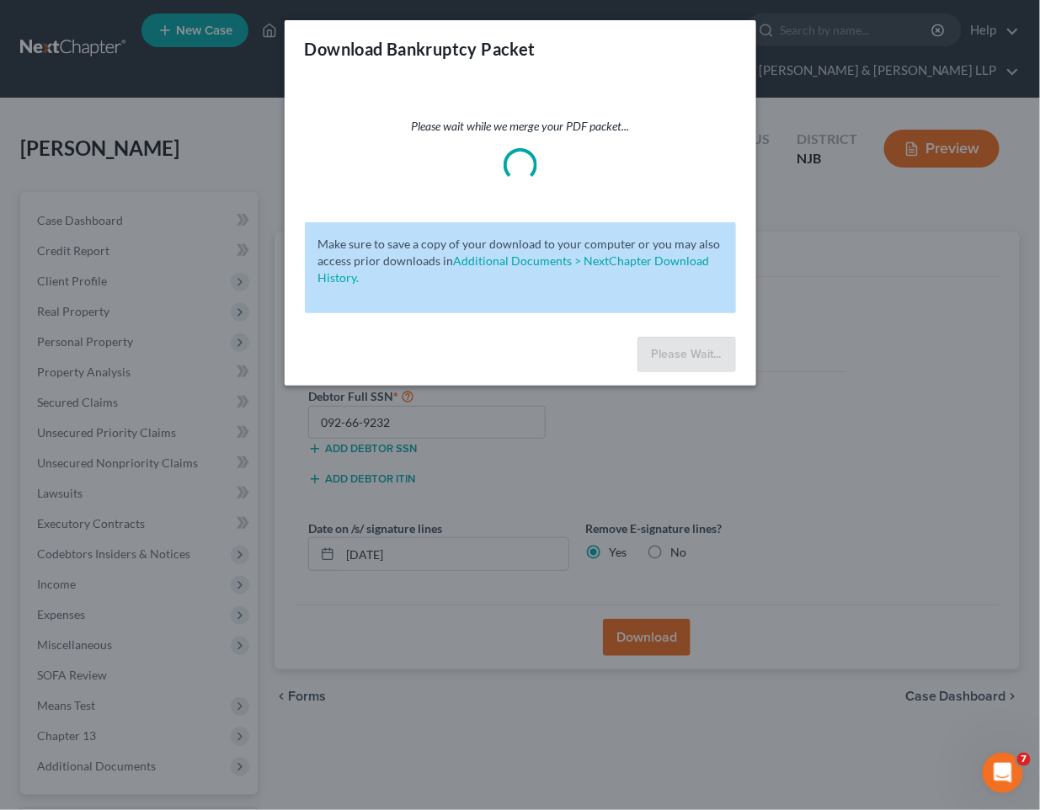 This screenshot has width=1040, height=810. What do you see at coordinates (520, 126) in the screenshot?
I see `p: Please wait while we merge your PDF packet...` at bounding box center [520, 126].